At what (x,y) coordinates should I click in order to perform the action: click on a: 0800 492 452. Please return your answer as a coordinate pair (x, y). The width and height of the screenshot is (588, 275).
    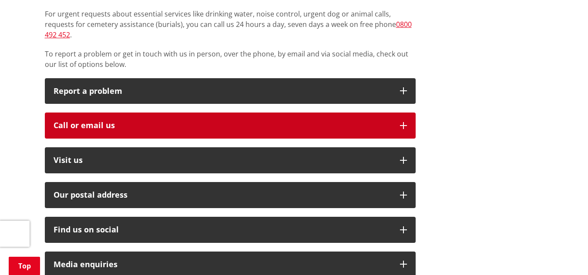
    Looking at the image, I should click on (228, 30).